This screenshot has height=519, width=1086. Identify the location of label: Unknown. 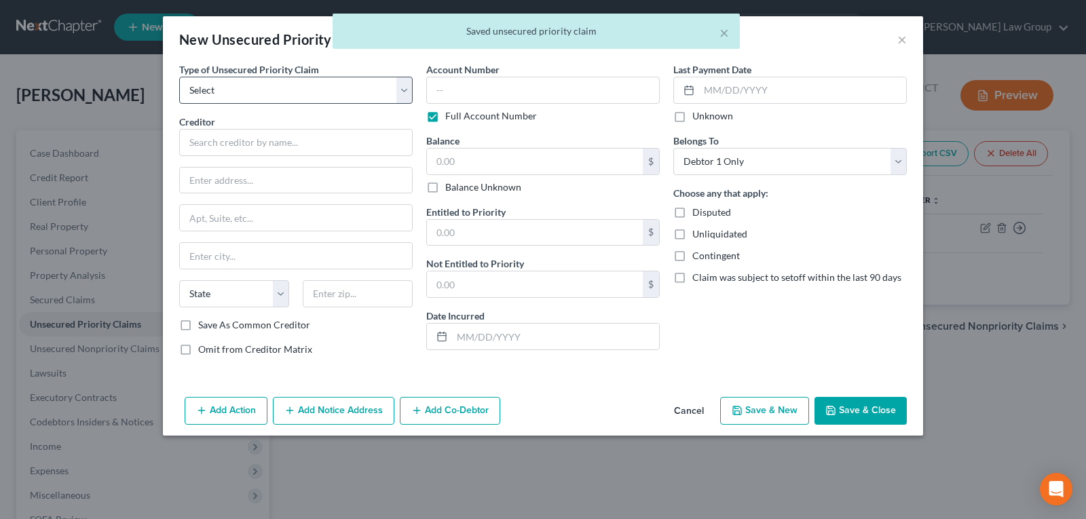
(713, 116).